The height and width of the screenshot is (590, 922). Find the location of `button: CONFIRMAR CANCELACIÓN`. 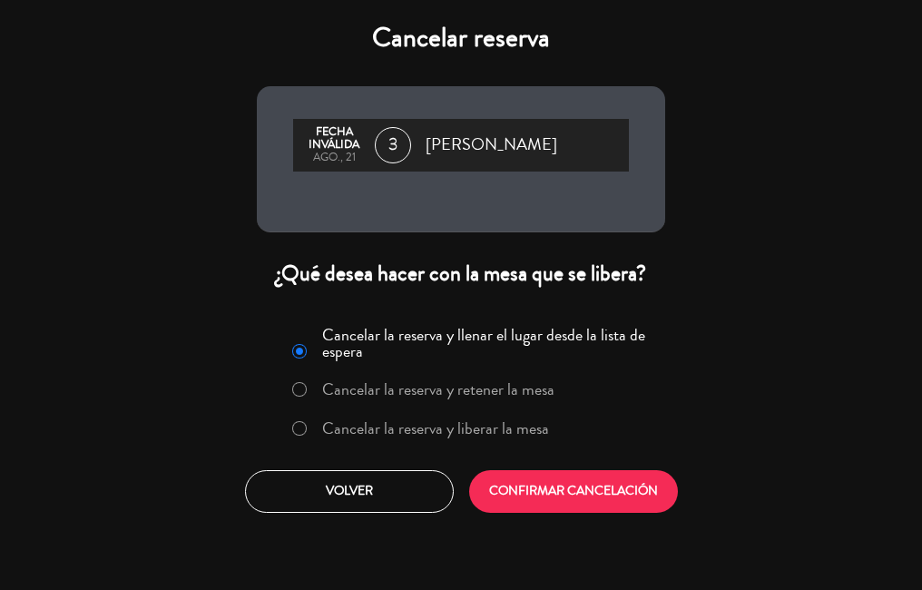

button: CONFIRMAR CANCELACIÓN is located at coordinates (574, 491).